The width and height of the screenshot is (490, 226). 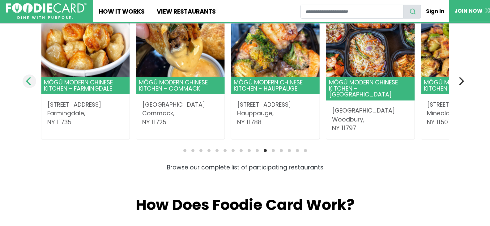 I want to click on button: Next, so click(x=461, y=81).